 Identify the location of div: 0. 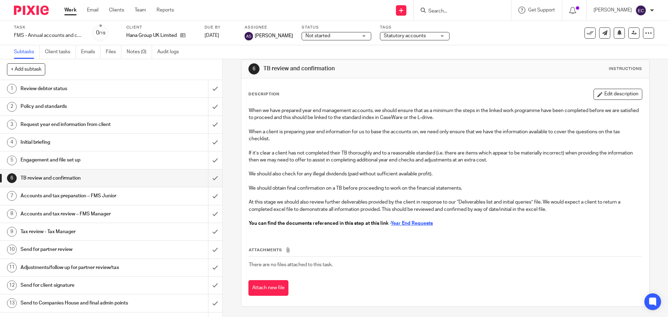
(101, 33).